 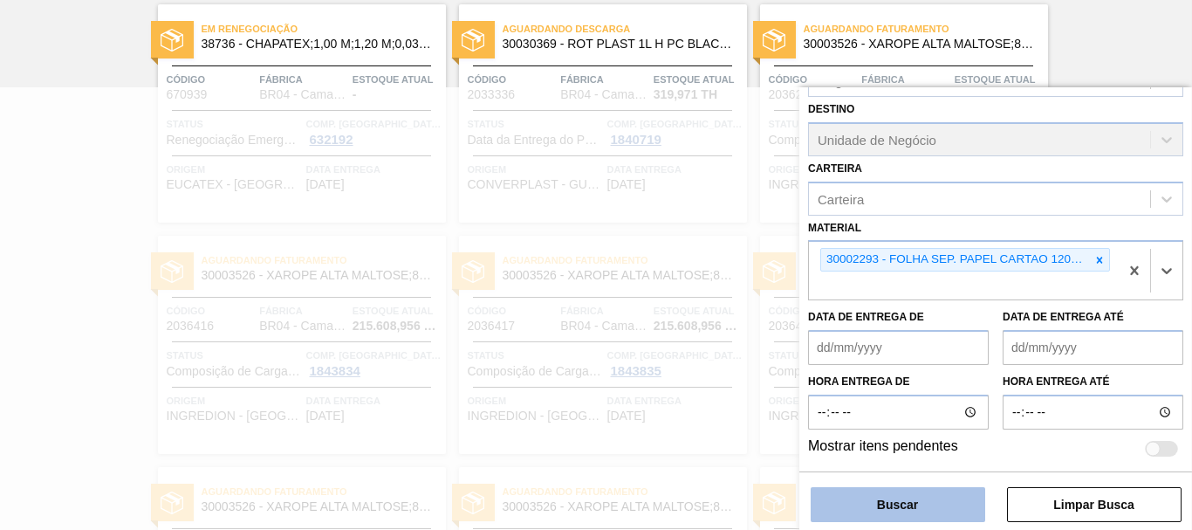 What do you see at coordinates (897, 113) in the screenshot?
I see `a: statusAguardando Faturamento30003526 - XAROPE ALTA MALTOSE;82%;;Código2036246FábricaBR04 - Camaça...` at bounding box center [897, 113].